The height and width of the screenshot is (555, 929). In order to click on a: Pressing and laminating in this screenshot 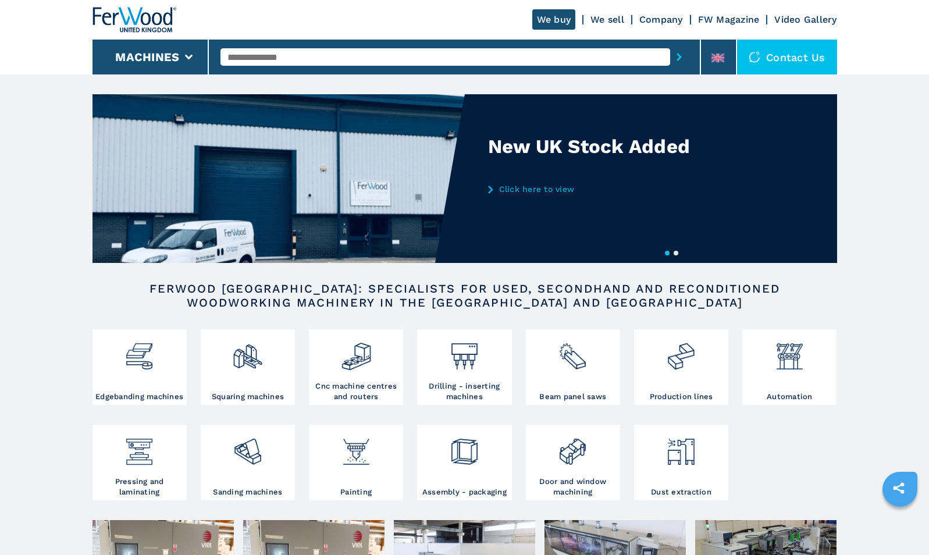, I will do `click(140, 462)`.